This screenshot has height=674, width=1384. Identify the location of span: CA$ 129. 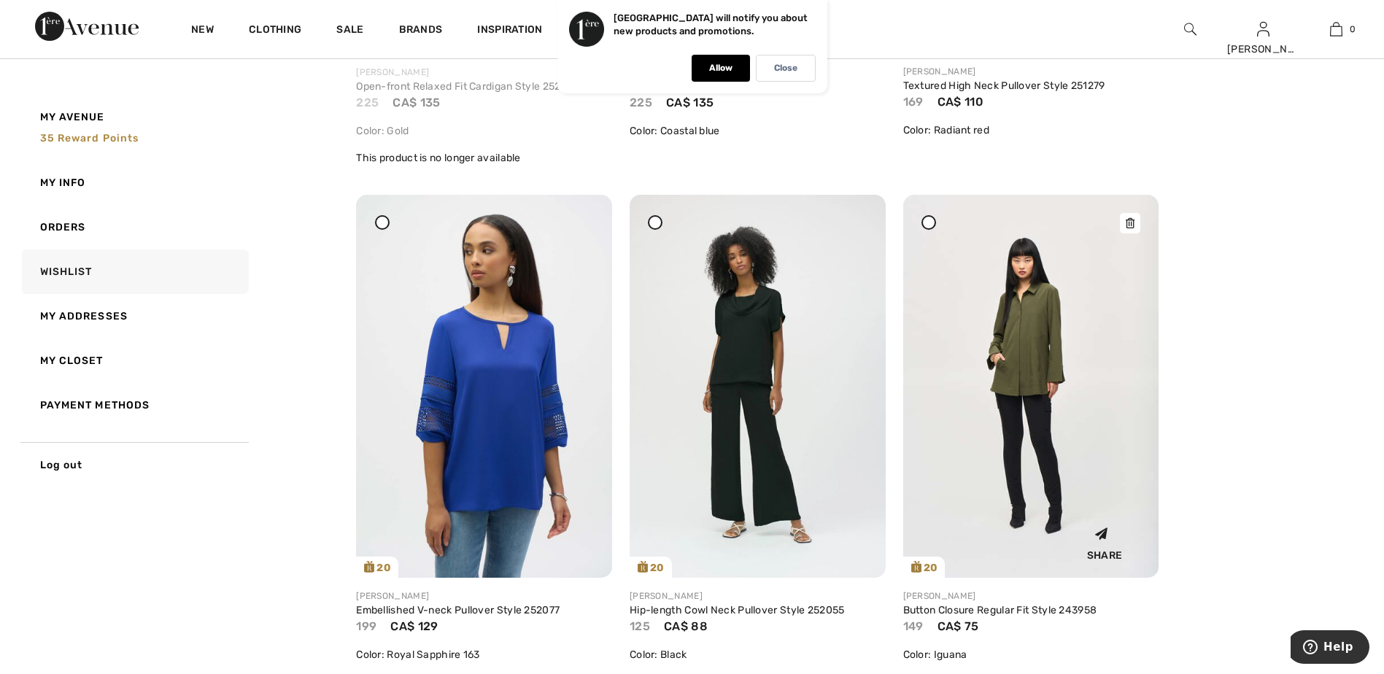
(414, 626).